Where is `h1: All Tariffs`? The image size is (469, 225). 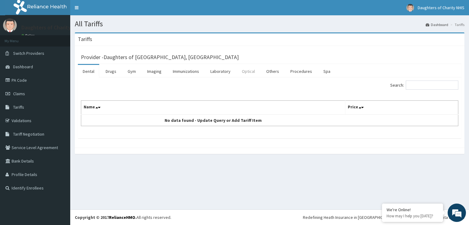 h1: All Tariffs is located at coordinates (270, 24).